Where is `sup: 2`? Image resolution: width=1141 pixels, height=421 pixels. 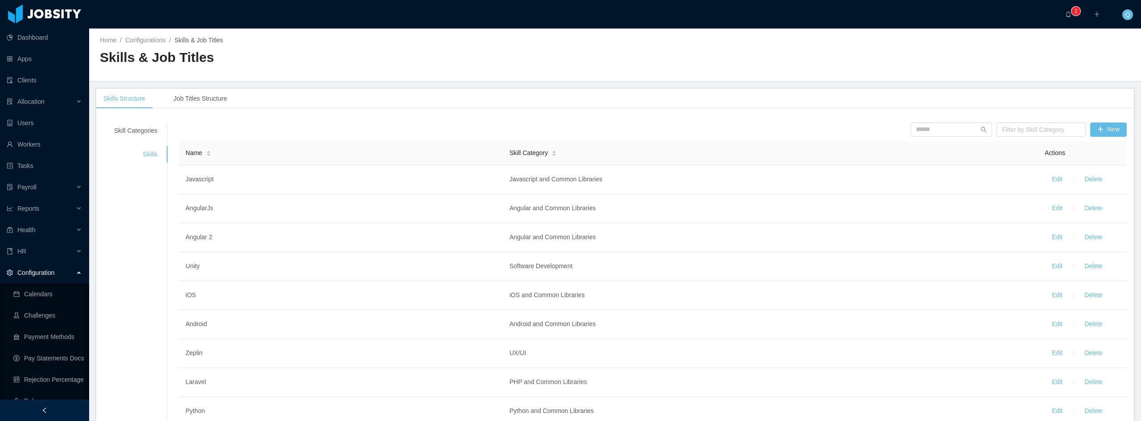 sup: 2 is located at coordinates (1076, 11).